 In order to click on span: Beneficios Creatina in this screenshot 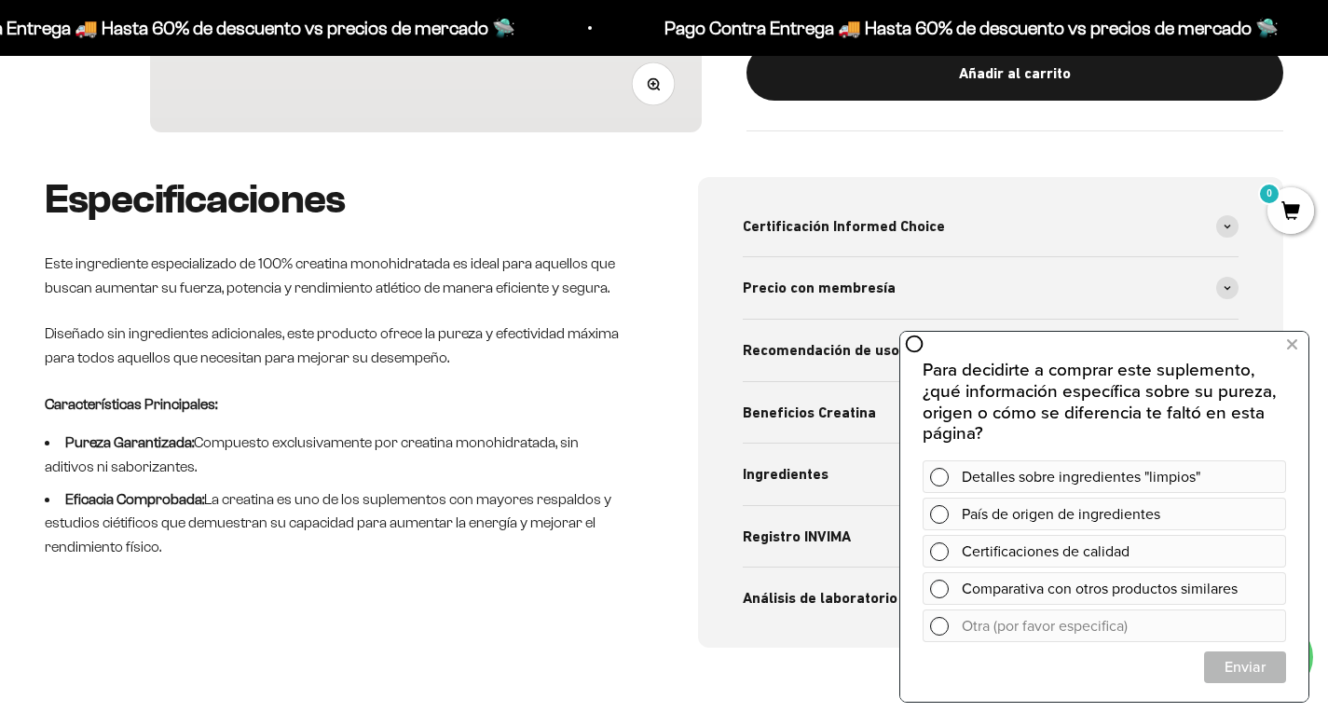, I will do `click(809, 413)`.